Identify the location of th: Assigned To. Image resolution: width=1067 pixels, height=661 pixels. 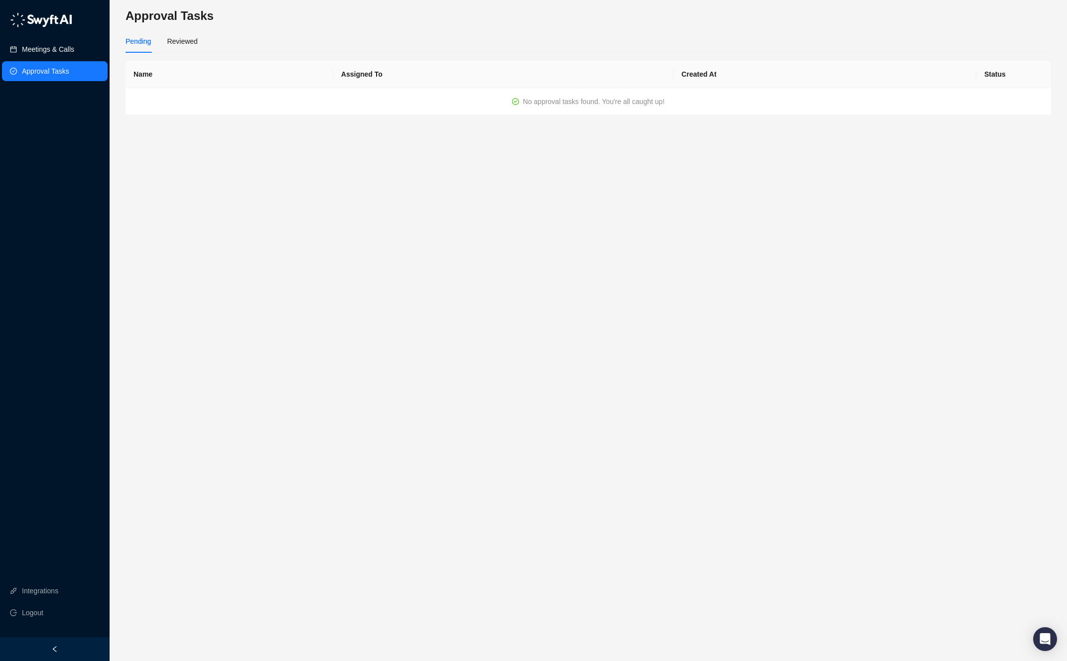
(503, 74).